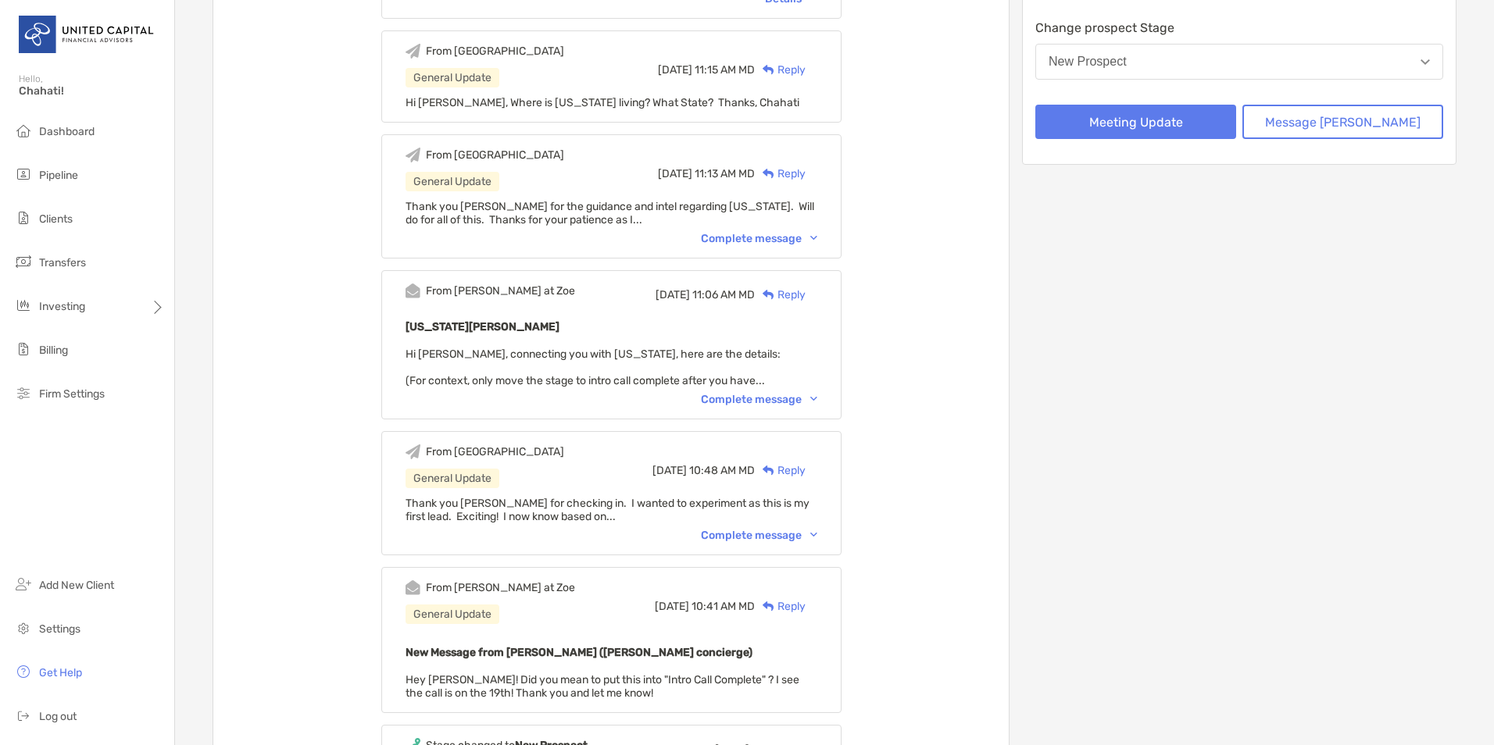 This screenshot has width=1494, height=745. I want to click on span: Log out, so click(58, 716).